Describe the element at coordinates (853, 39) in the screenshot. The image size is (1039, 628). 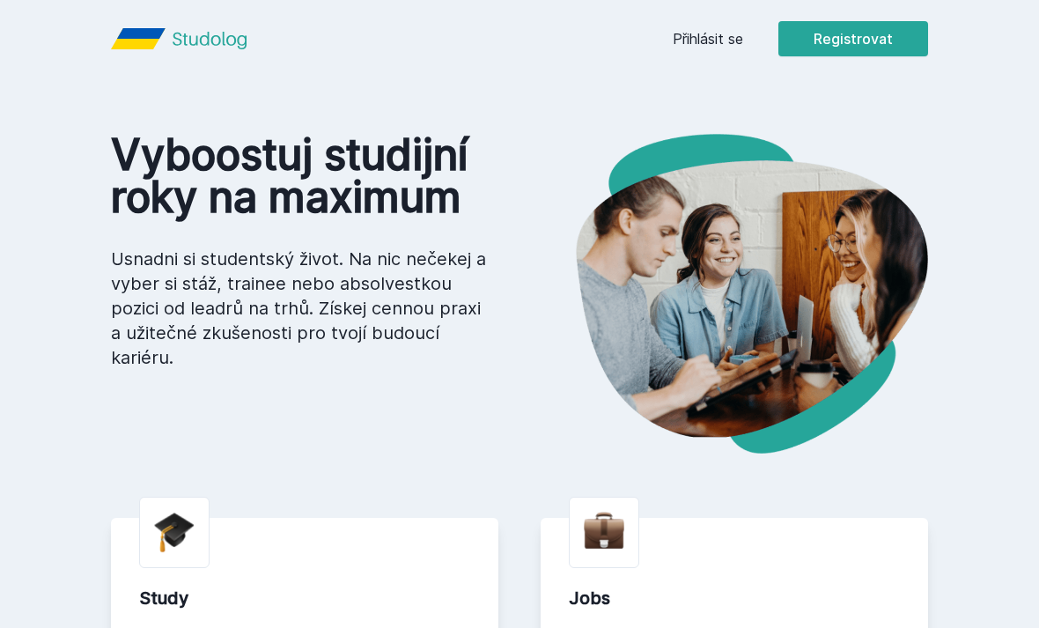
I see `a: Registrovat` at that location.